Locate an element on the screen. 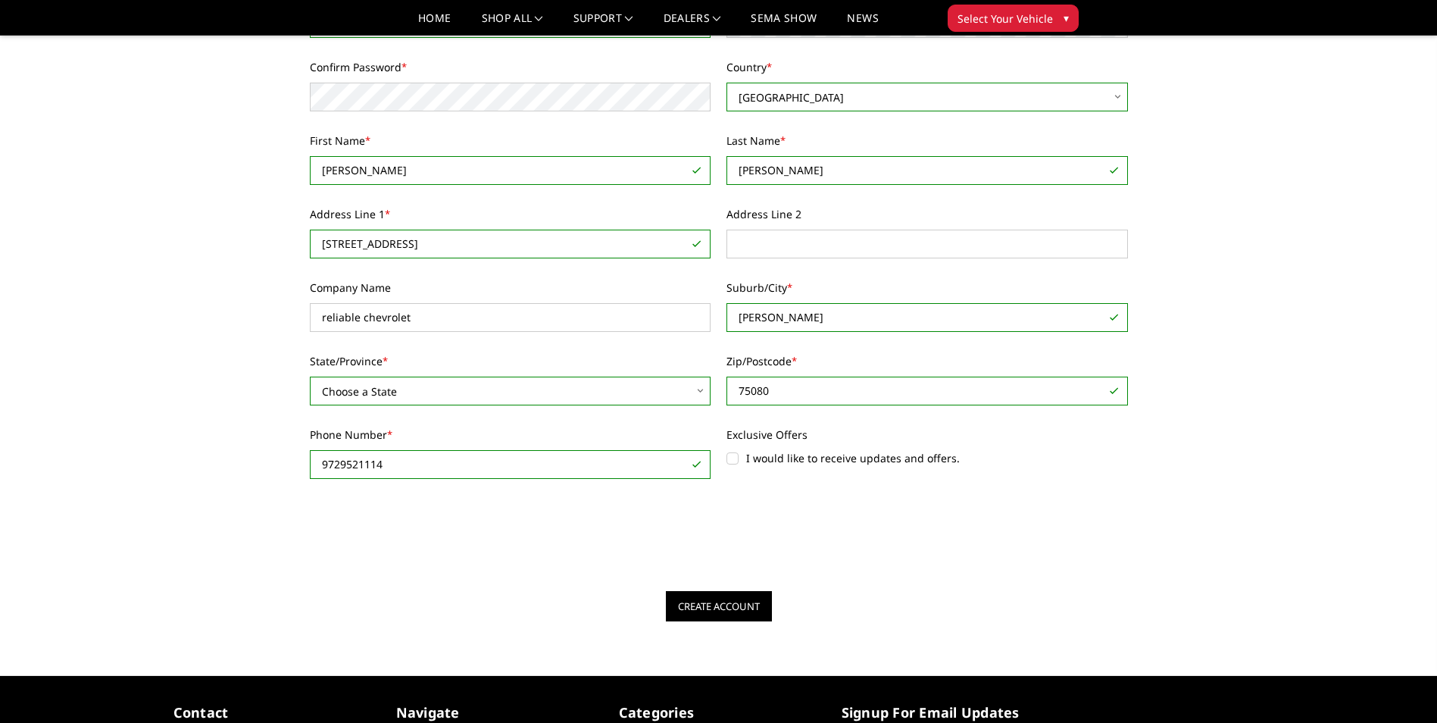 Image resolution: width=1437 pixels, height=723 pixels. a: Dealers is located at coordinates (692, 23).